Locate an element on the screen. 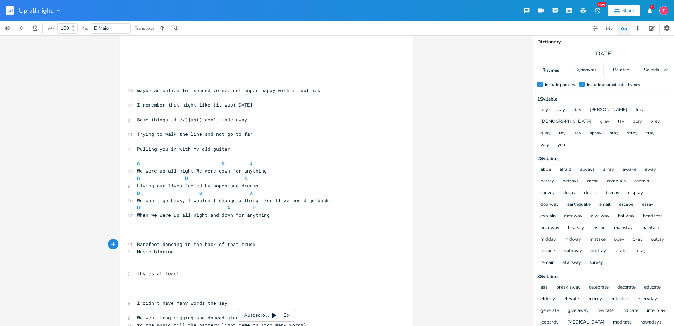  button: generate is located at coordinates (550, 311).